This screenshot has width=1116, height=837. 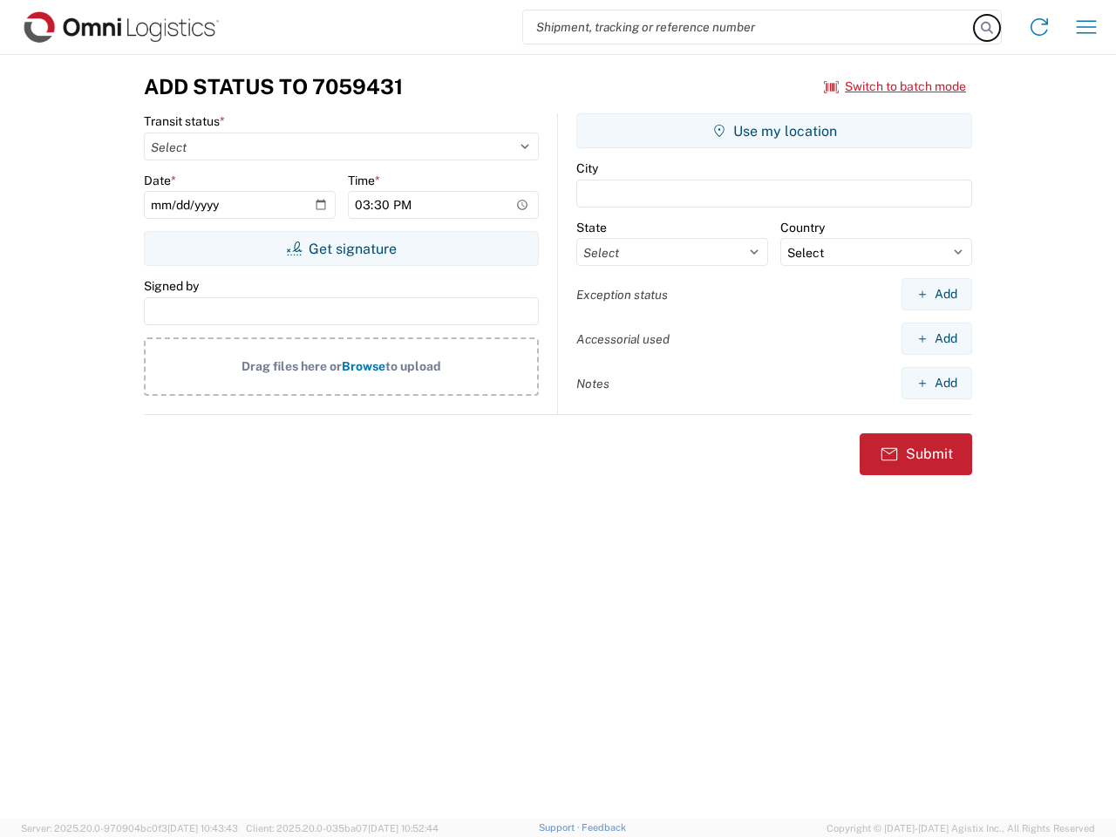 I want to click on button: Get signature, so click(x=341, y=248).